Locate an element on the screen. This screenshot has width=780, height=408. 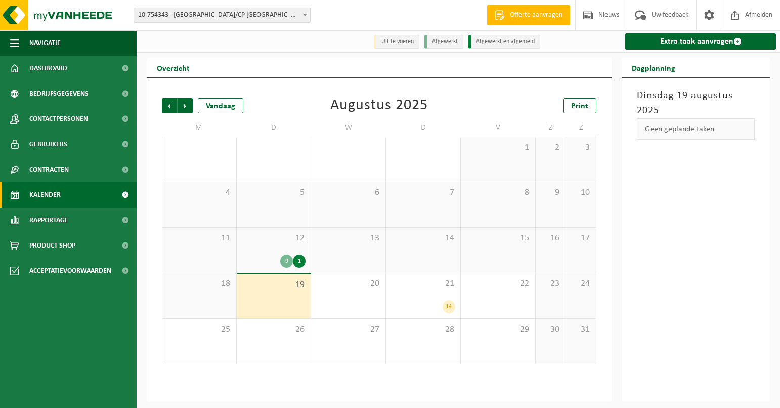
div: Vandaag is located at coordinates (220, 106).